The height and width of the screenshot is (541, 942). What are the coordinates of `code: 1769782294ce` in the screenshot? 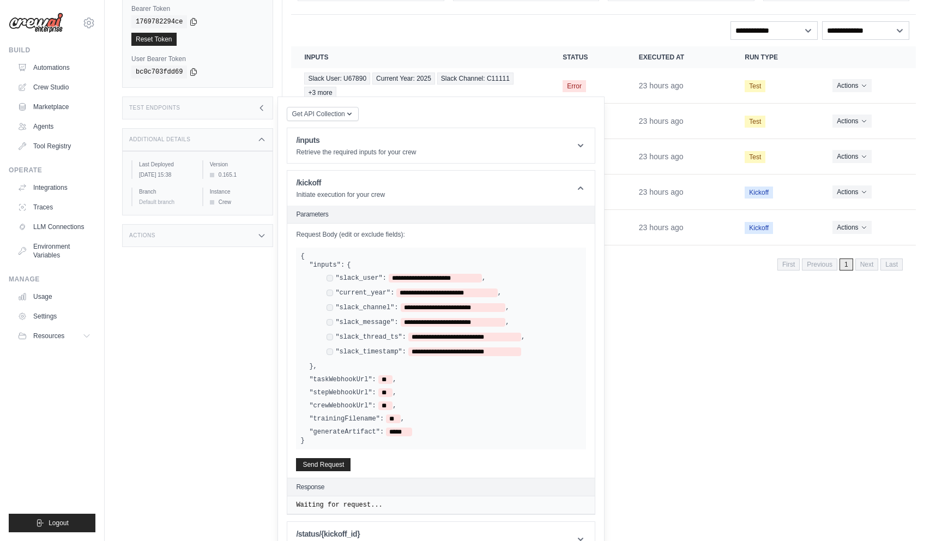 It's located at (159, 22).